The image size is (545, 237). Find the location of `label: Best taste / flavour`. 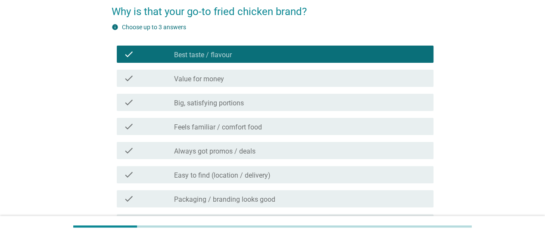

label: Best taste / flavour is located at coordinates (203, 55).